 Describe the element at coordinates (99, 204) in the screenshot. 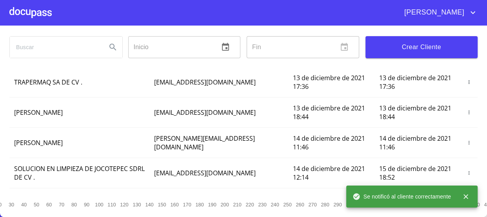

I see `button: 100` at that location.